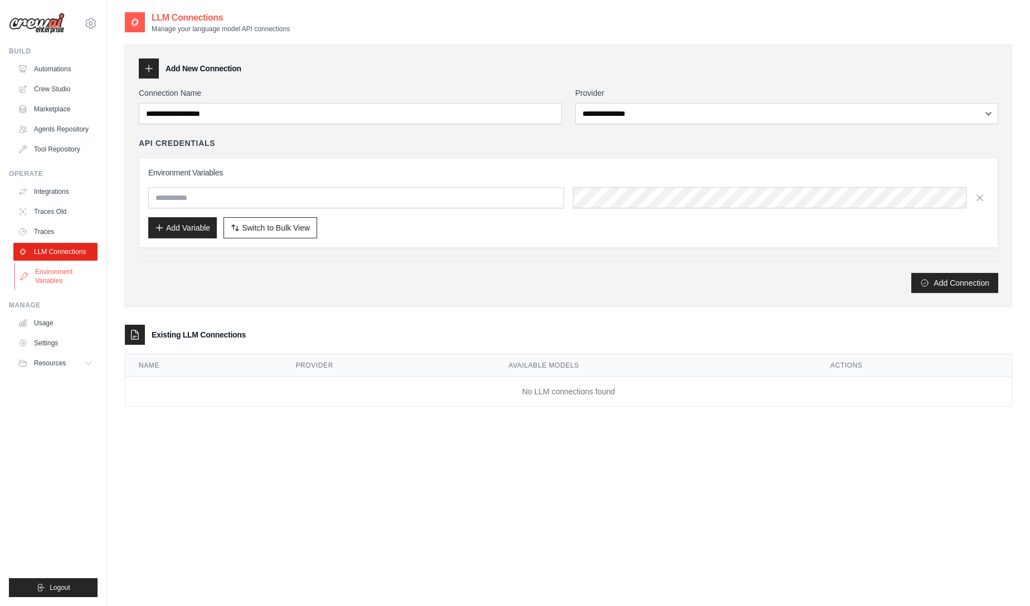  I want to click on span: Switch to Bulk View, so click(276, 228).